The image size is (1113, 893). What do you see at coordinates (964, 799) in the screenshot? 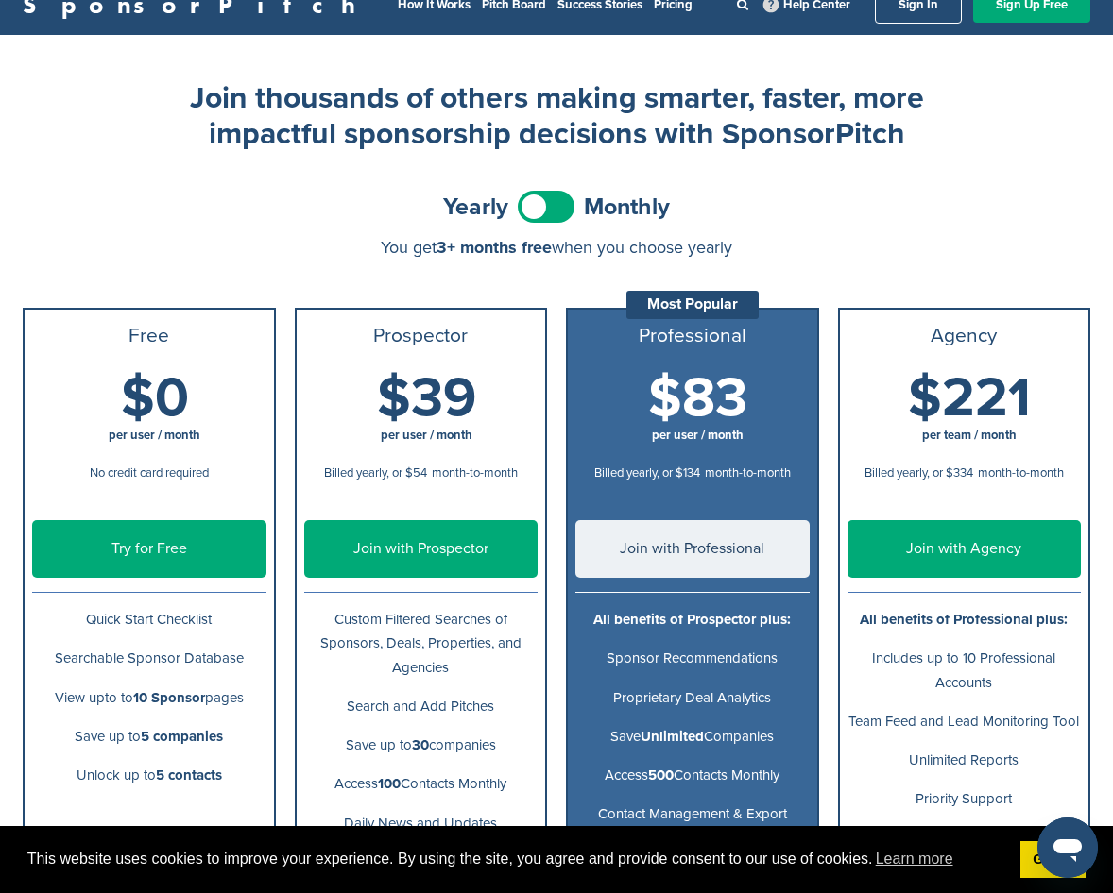
I see `p: Priority Support` at bounding box center [964, 799].